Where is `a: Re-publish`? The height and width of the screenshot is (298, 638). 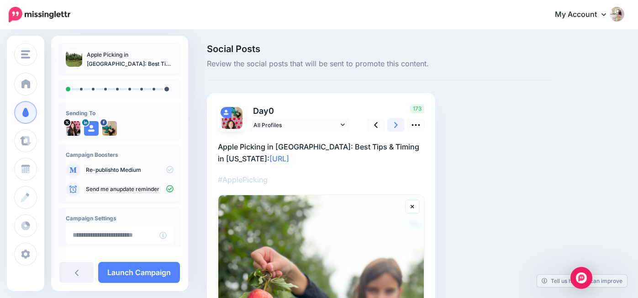 a: Re-publish is located at coordinates (100, 170).